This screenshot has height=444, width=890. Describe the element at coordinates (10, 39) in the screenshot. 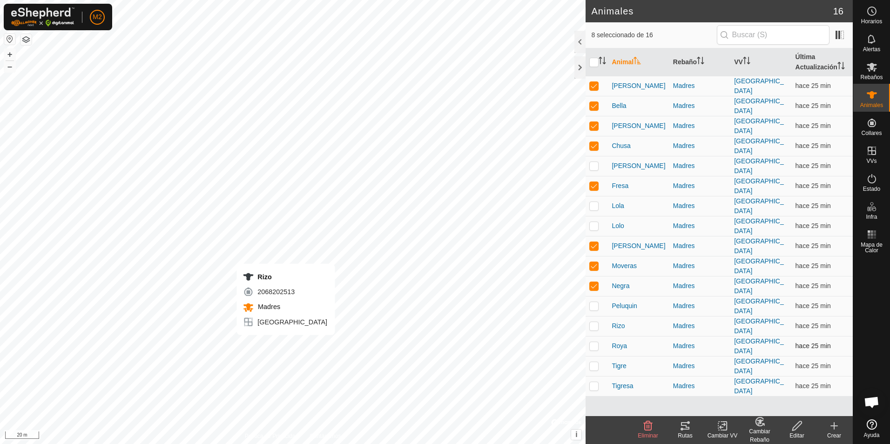

I see `button: Restablecer Mapa` at that location.